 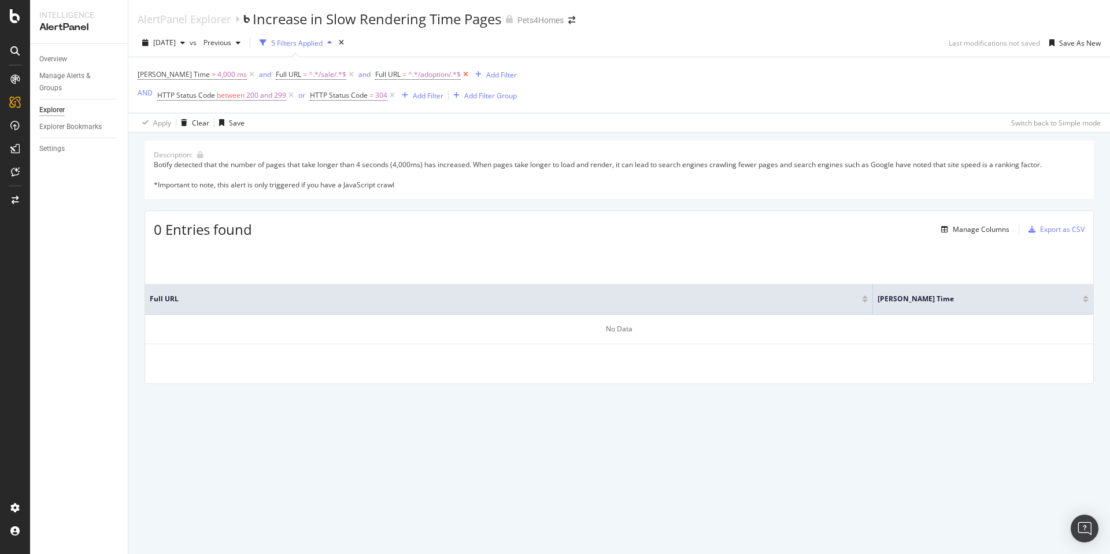 I want to click on div: AlertPanel, so click(x=79, y=27).